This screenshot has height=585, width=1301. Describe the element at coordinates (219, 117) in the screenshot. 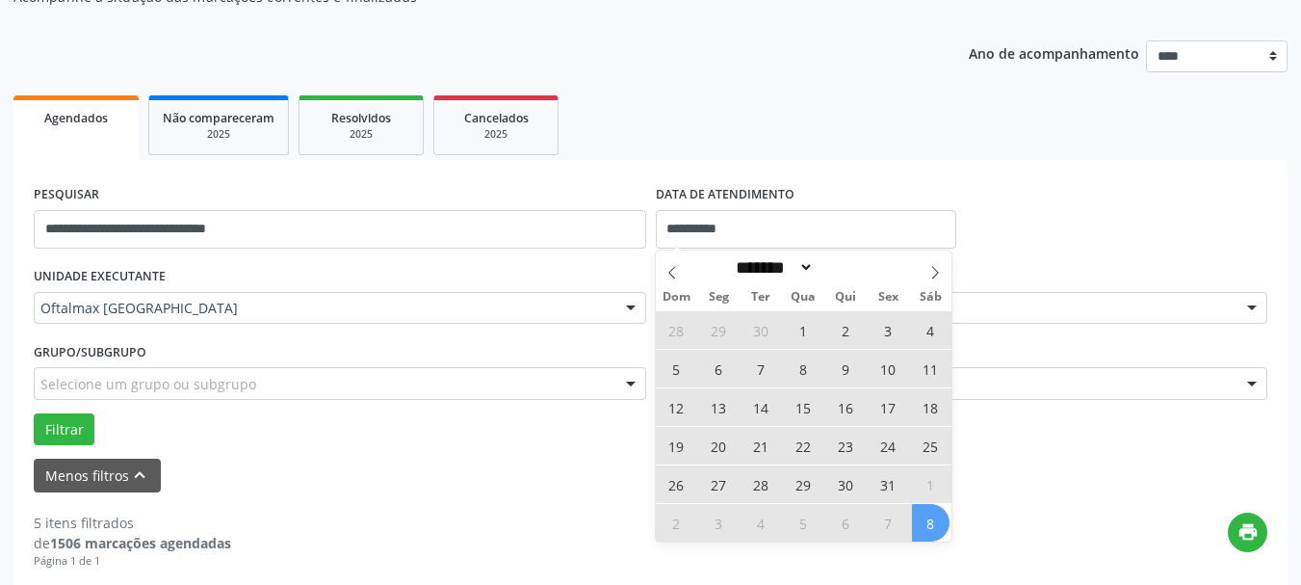

I see `span: Não compareceram` at that location.